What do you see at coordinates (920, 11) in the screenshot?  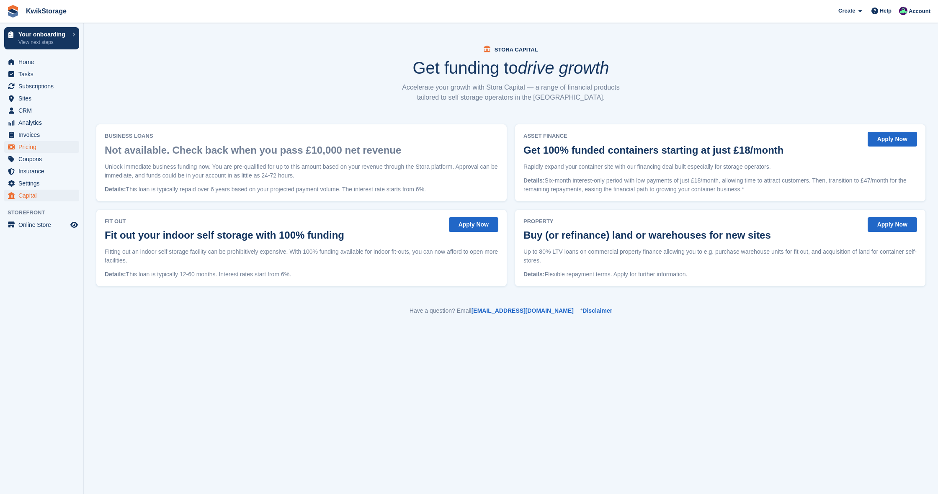 I see `span: Account` at bounding box center [920, 11].